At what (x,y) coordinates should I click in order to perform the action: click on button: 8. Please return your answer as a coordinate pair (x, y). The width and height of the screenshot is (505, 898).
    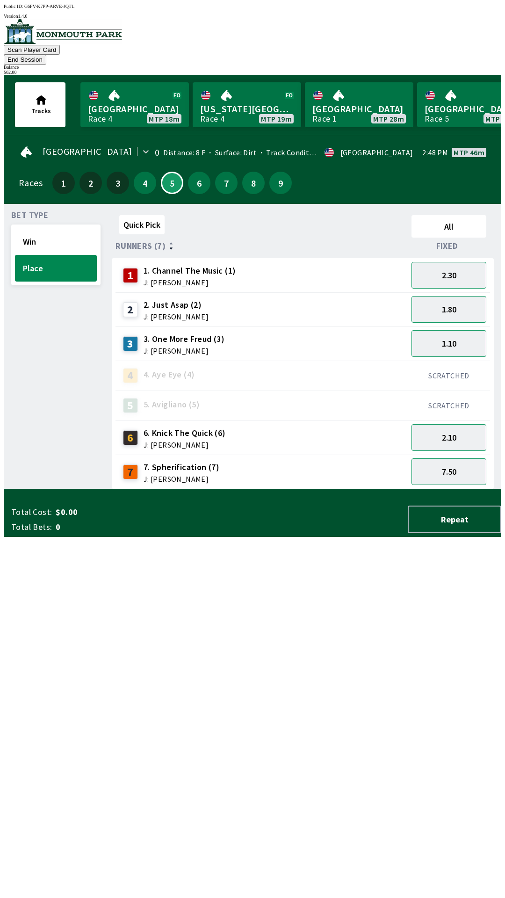
    Looking at the image, I should click on (253, 183).